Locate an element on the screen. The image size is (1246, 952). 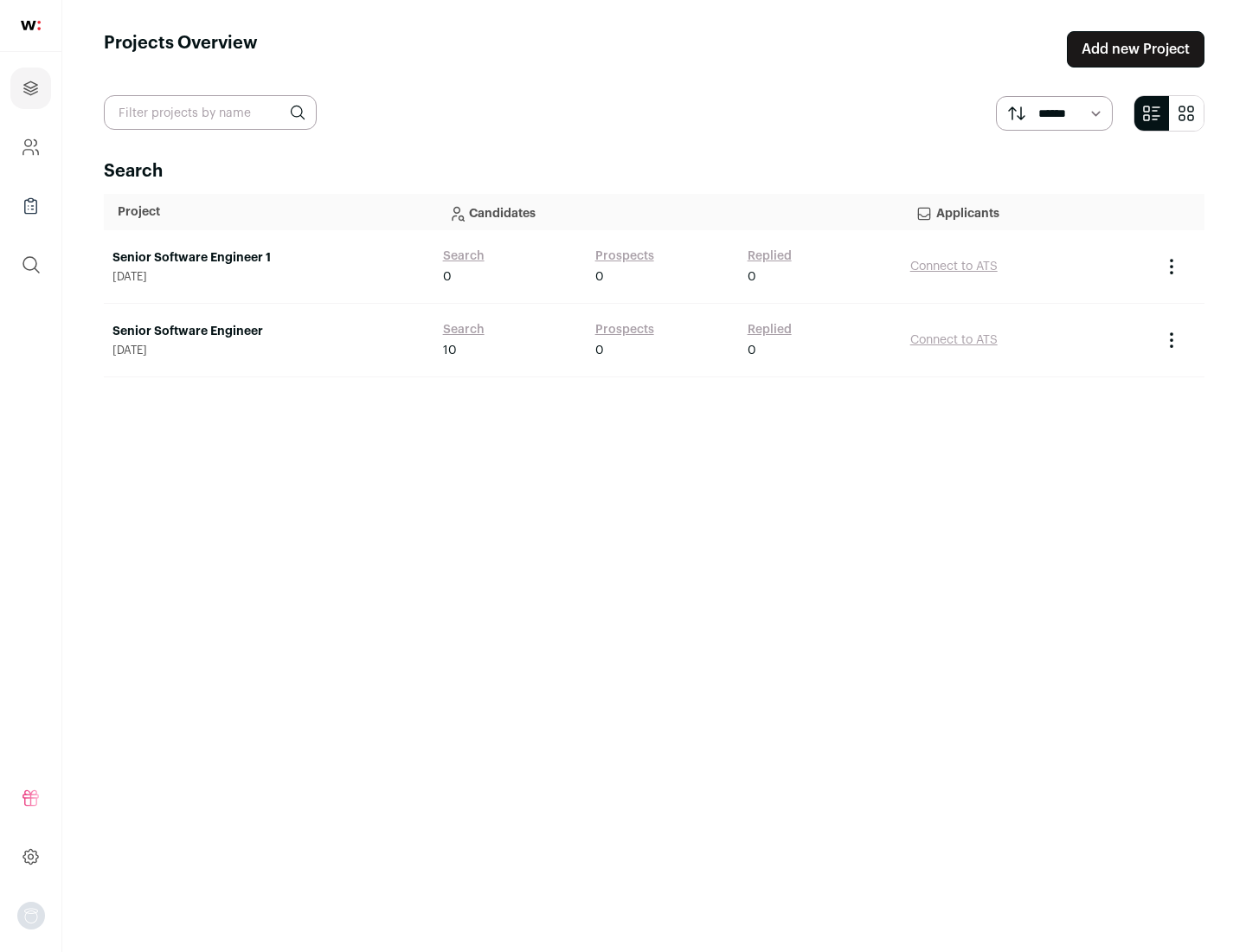
span: 10 is located at coordinates (449, 350).